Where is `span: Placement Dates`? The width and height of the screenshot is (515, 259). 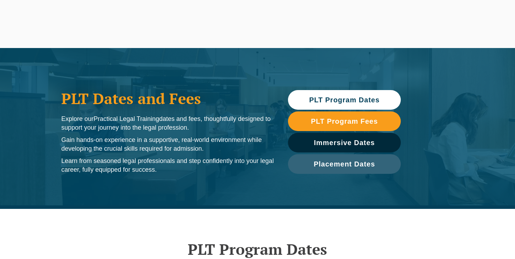
span: Placement Dates is located at coordinates (344, 164).